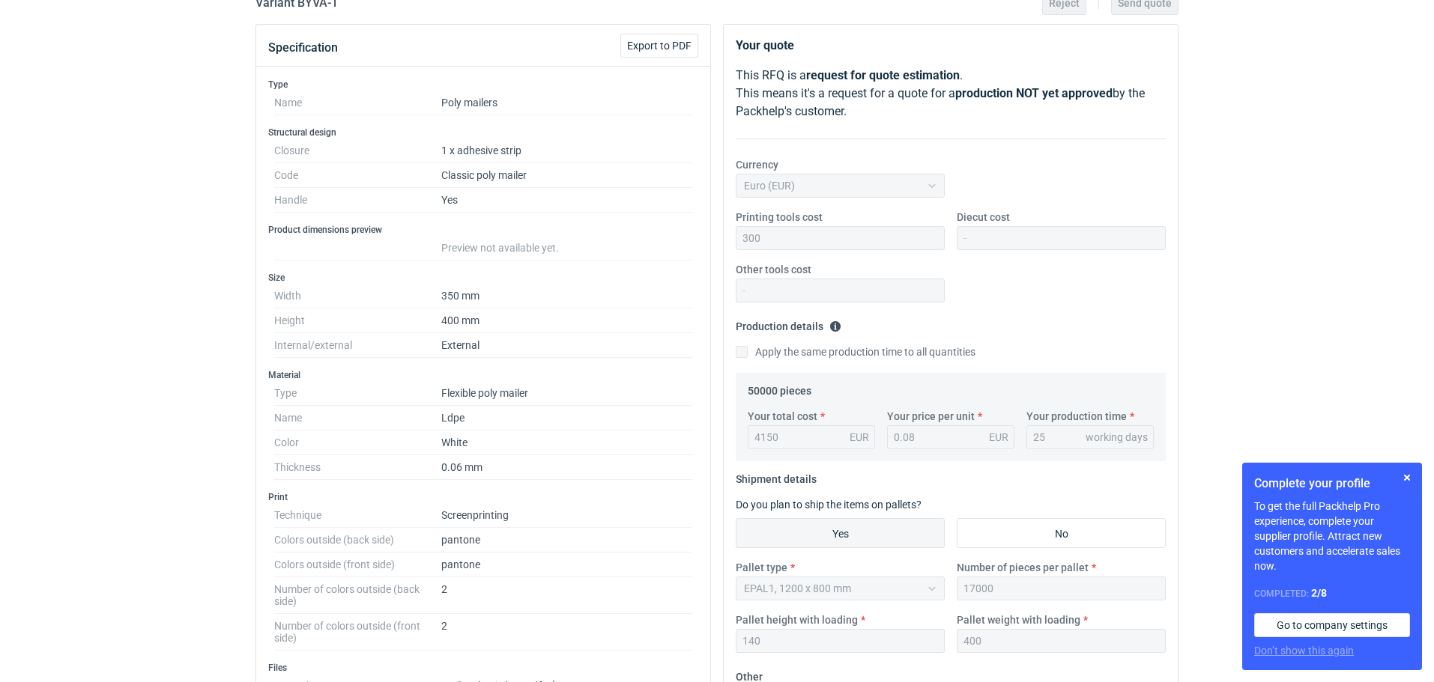 The image size is (1434, 682). Describe the element at coordinates (659, 46) in the screenshot. I see `button: Export to PDF` at that location.